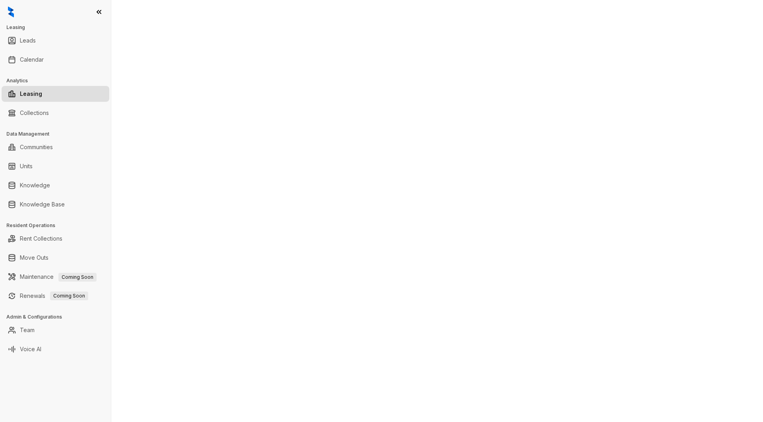 The image size is (763, 422). Describe the element at coordinates (55, 113) in the screenshot. I see `li: Collections` at that location.